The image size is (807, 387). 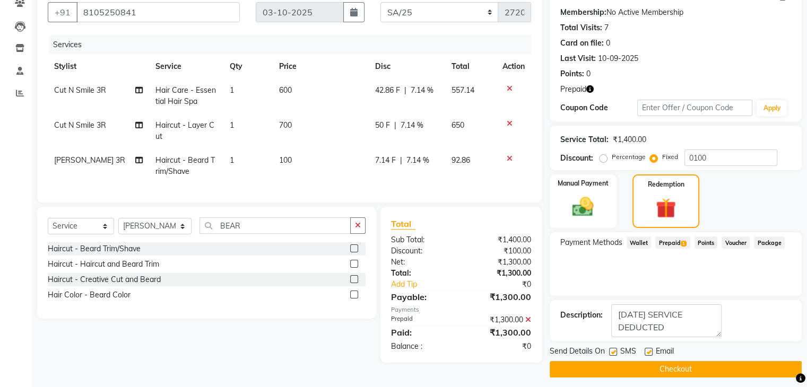 I want to click on img: _cash.svg, so click(x=583, y=207).